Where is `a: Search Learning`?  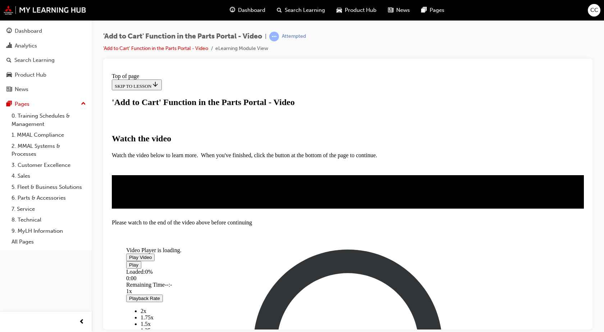 a: Search Learning is located at coordinates (46, 60).